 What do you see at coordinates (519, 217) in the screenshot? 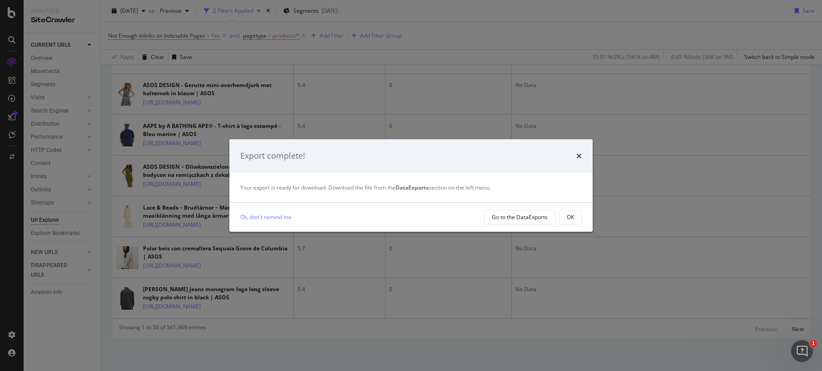
I see `div: Go to the DataExports` at bounding box center [519, 217].